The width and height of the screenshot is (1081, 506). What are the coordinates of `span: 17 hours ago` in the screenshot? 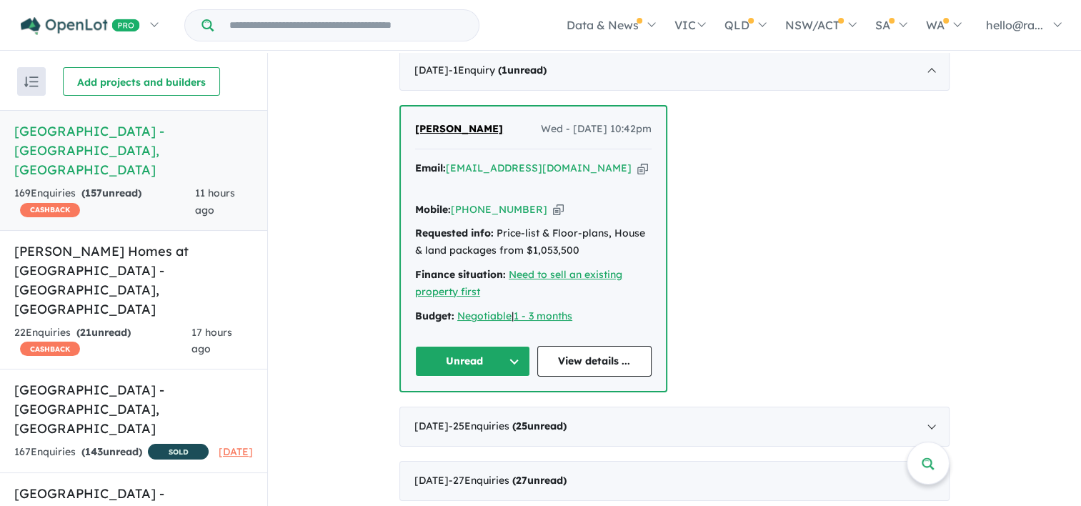 It's located at (211, 341).